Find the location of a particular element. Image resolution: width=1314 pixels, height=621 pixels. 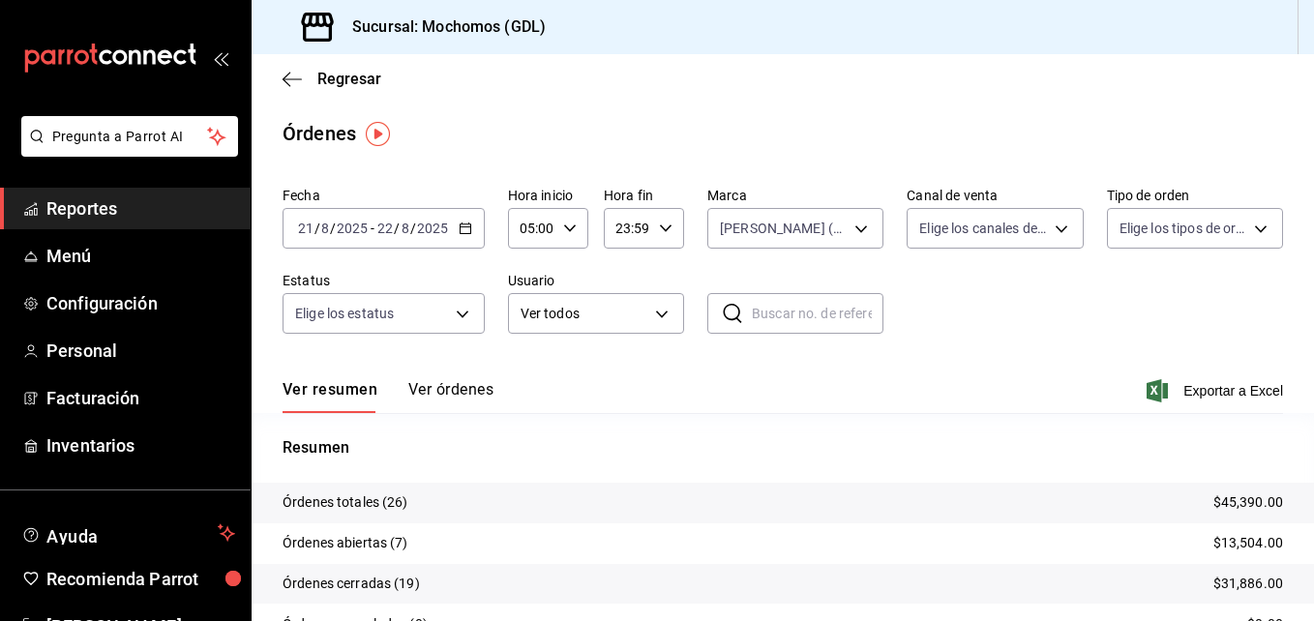

p: Órdenes abiertas (7) is located at coordinates (345, 543).